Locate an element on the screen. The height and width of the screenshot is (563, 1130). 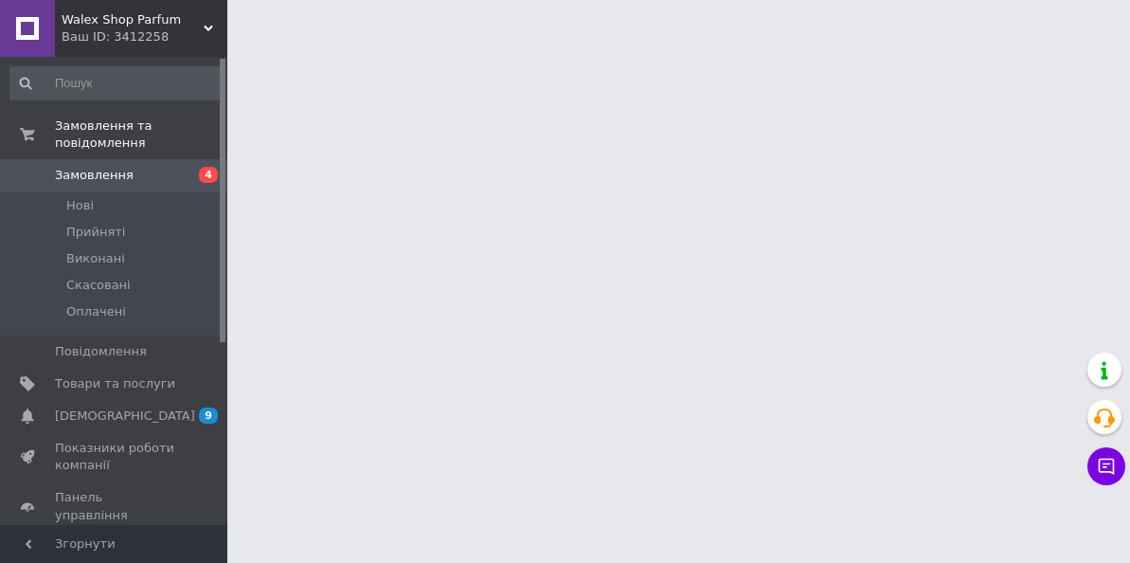
span: Нові is located at coordinates (80, 206).